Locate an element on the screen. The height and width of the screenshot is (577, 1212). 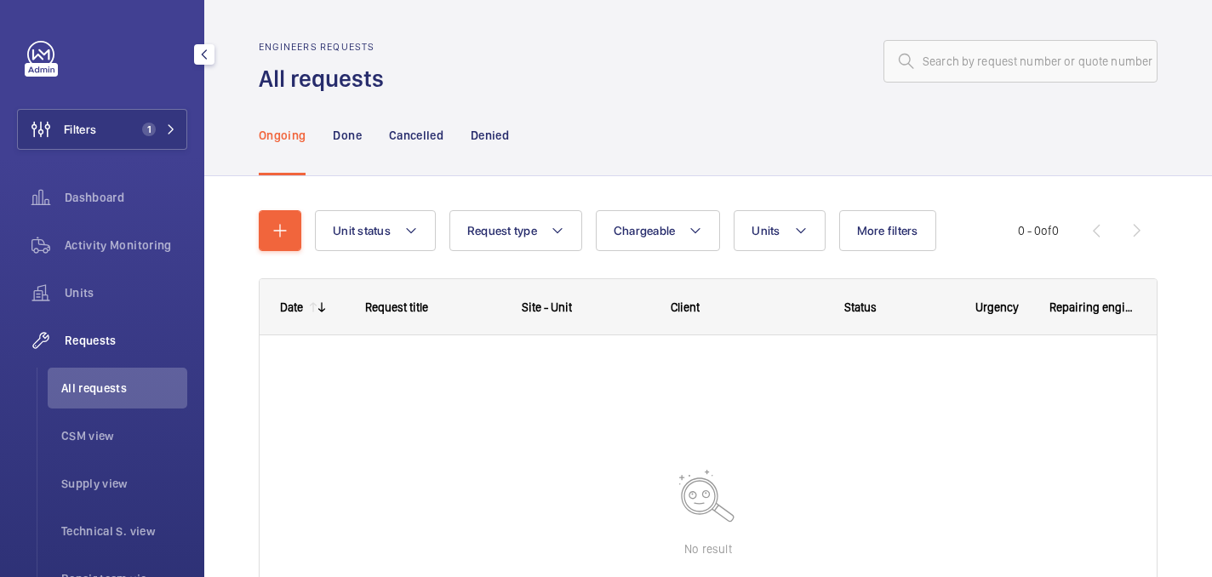
span: 1 is located at coordinates (149, 129).